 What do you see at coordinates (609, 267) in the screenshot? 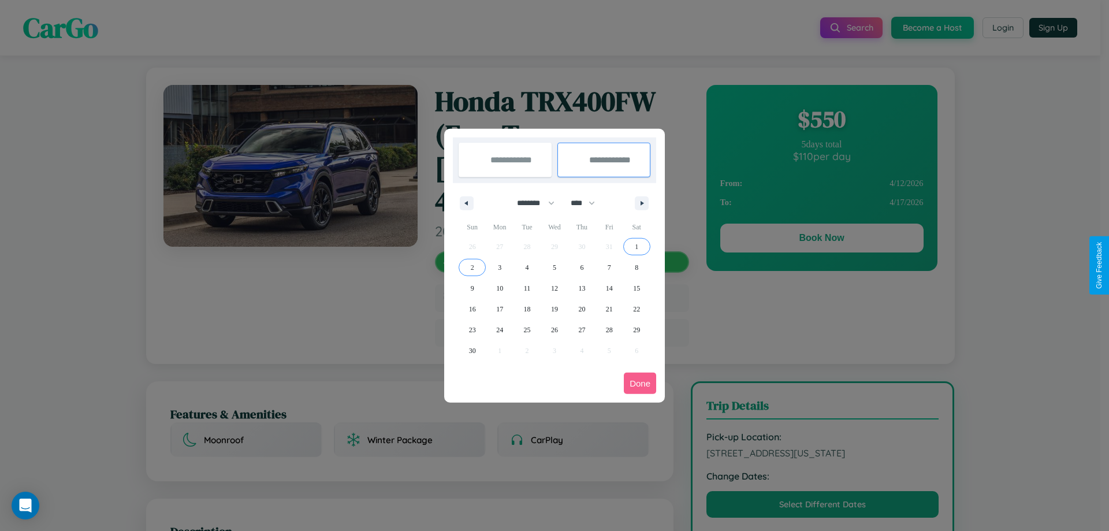
I see `span: 7` at bounding box center [609, 267].